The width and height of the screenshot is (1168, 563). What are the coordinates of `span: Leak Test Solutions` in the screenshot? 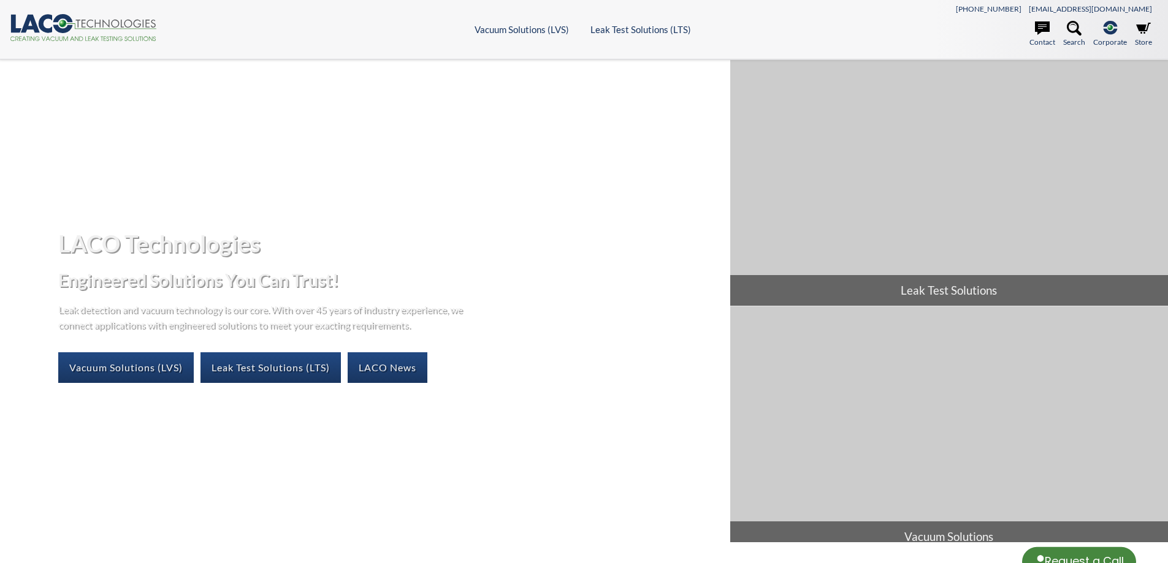 It's located at (949, 291).